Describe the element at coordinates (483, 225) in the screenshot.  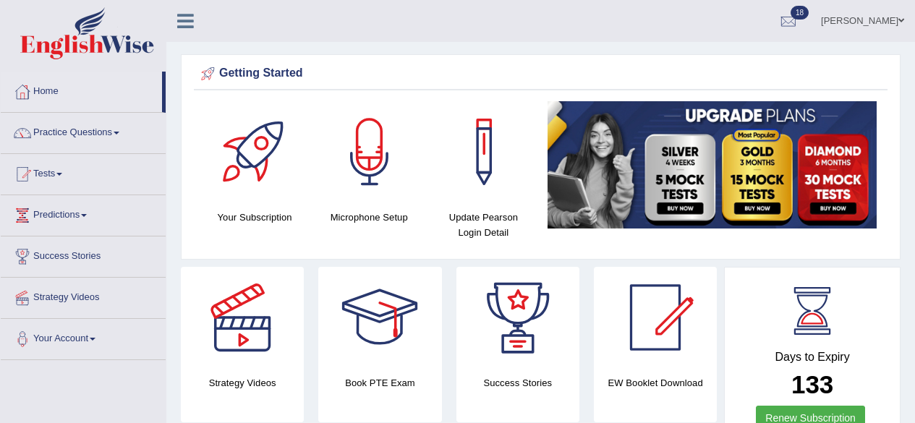
I see `h4: Update Pearson Login Detail` at that location.